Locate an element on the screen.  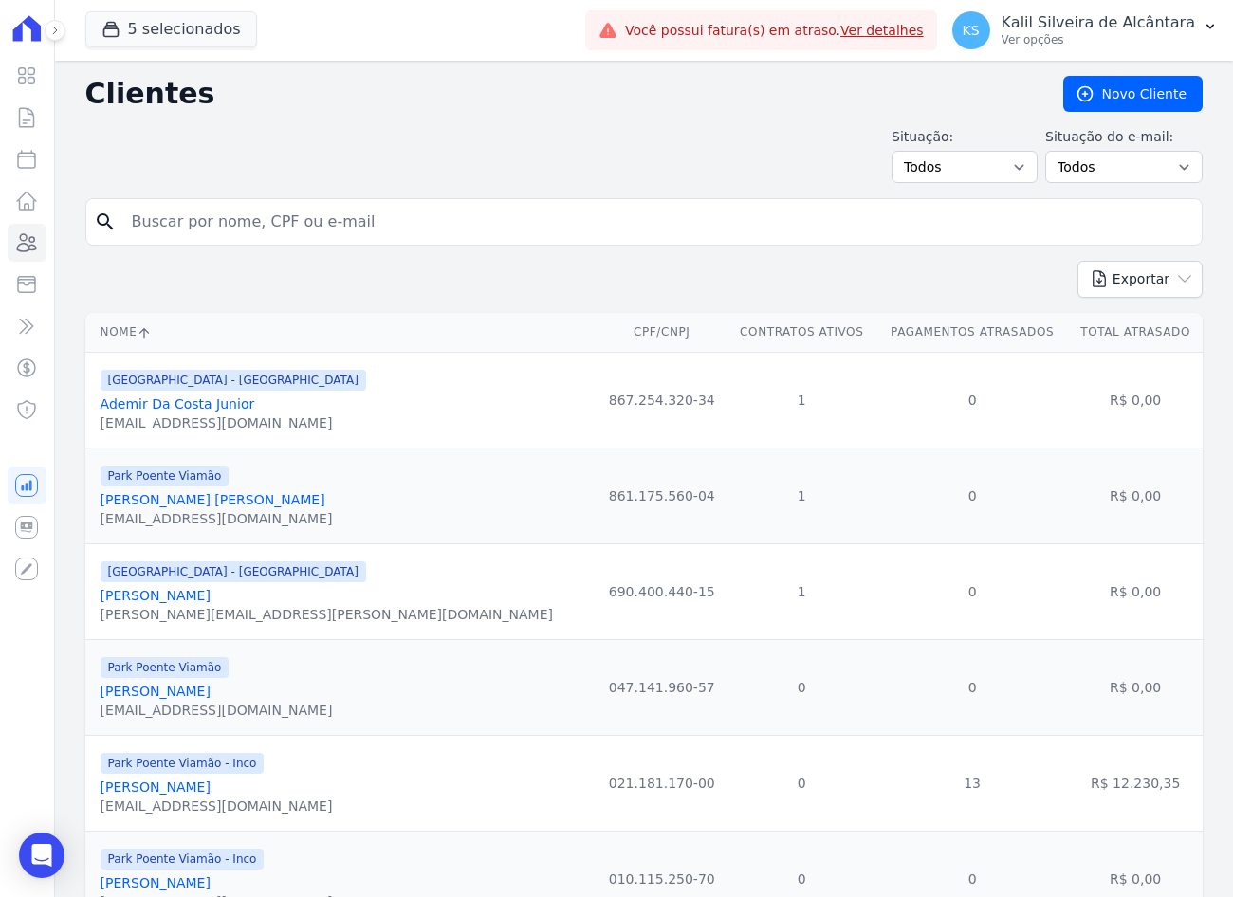
input: Buscar por nome, CPF ou e-mail is located at coordinates (657, 222).